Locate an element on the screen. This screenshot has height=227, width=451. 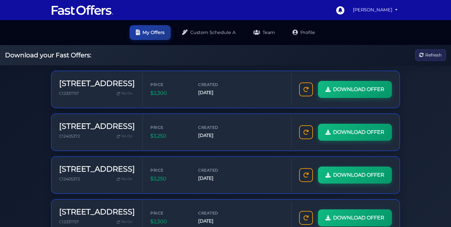
h2: Download your Fast Offers: is located at coordinates (48, 55).